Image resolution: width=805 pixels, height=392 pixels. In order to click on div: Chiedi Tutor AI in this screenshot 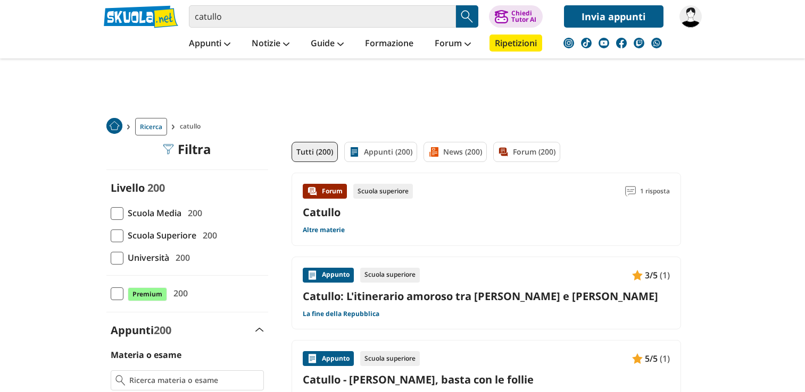, I will do `click(523, 16)`.